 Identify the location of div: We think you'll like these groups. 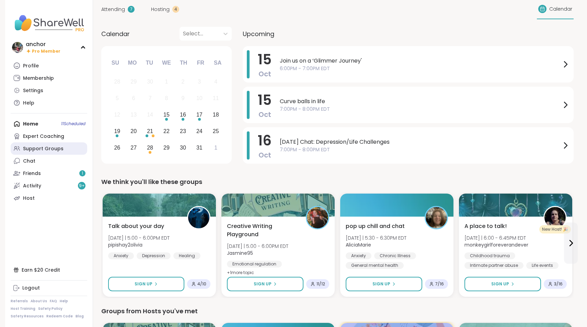
(338, 182).